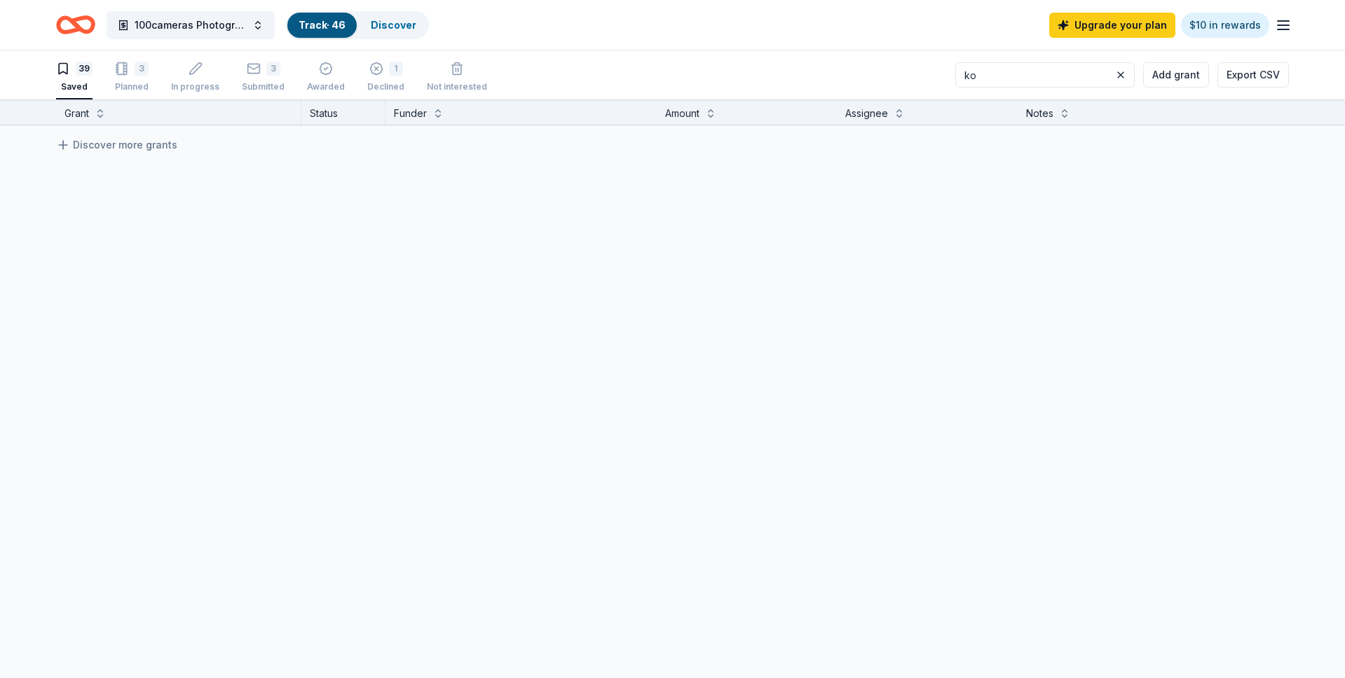 Image resolution: width=1345 pixels, height=678 pixels. What do you see at coordinates (1112, 25) in the screenshot?
I see `a: Upgrade your plan` at bounding box center [1112, 25].